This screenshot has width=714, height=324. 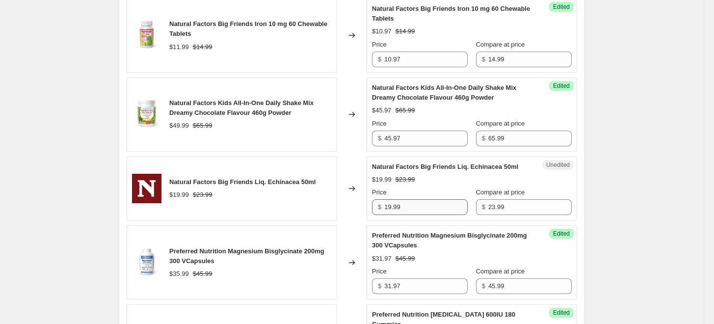 What do you see at coordinates (147, 114) in the screenshot?
I see `img: 2971-0_Kids_VegDay_AIO_Choco_BOT1.5PCR_R1_E_80x.png` at bounding box center [147, 114].